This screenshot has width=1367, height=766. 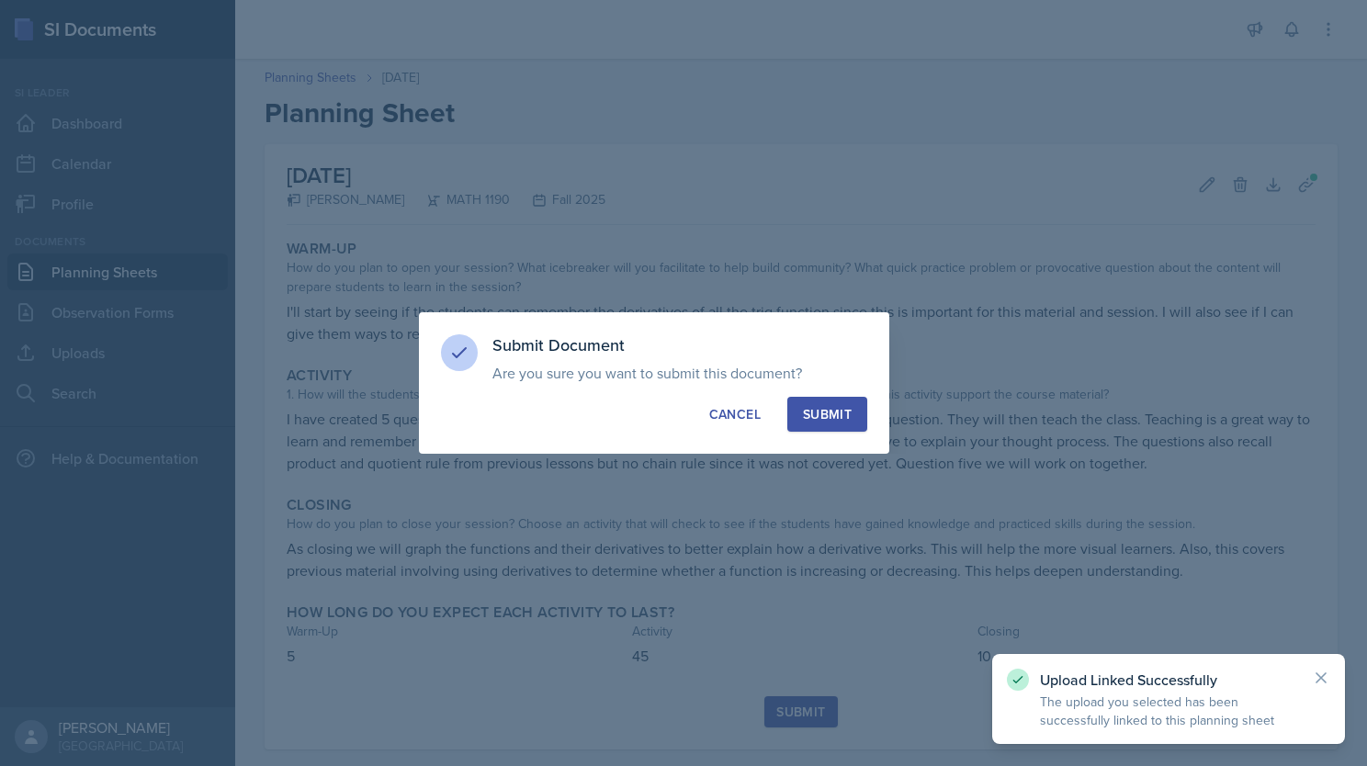 What do you see at coordinates (1168, 711) in the screenshot?
I see `p: The upload you selected has been successfully linked to this planning sheet` at bounding box center [1168, 711].